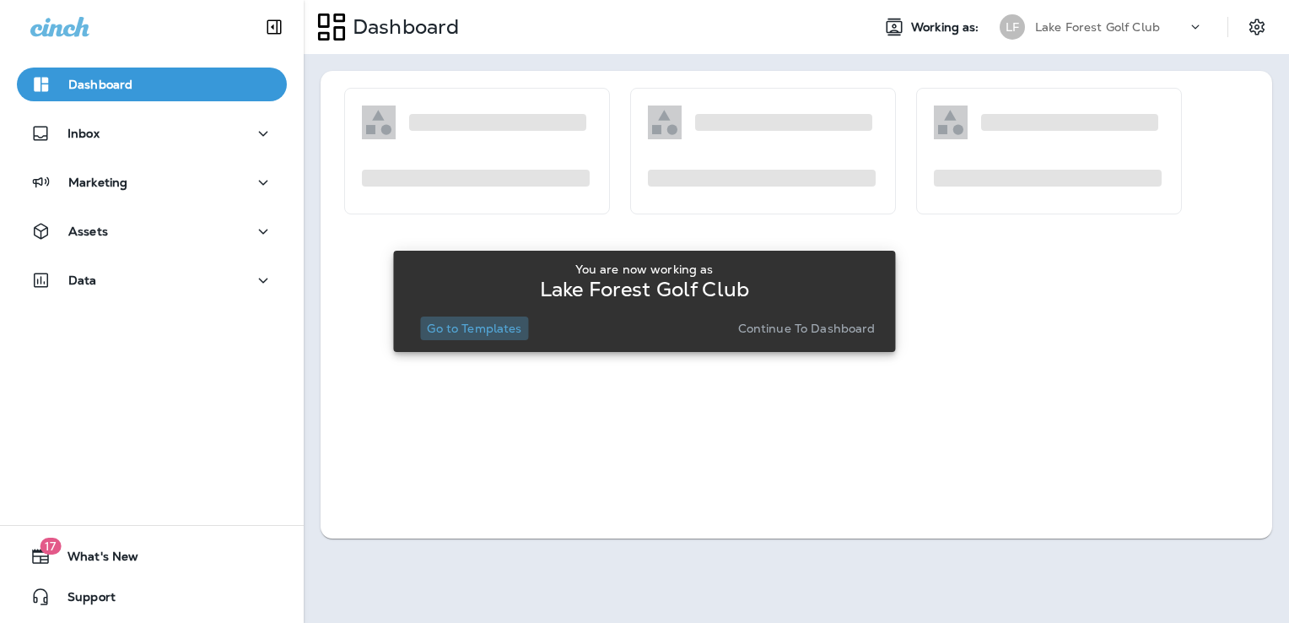 This screenshot has height=623, width=1289. What do you see at coordinates (83, 280) in the screenshot?
I see `p: Data` at bounding box center [83, 280].